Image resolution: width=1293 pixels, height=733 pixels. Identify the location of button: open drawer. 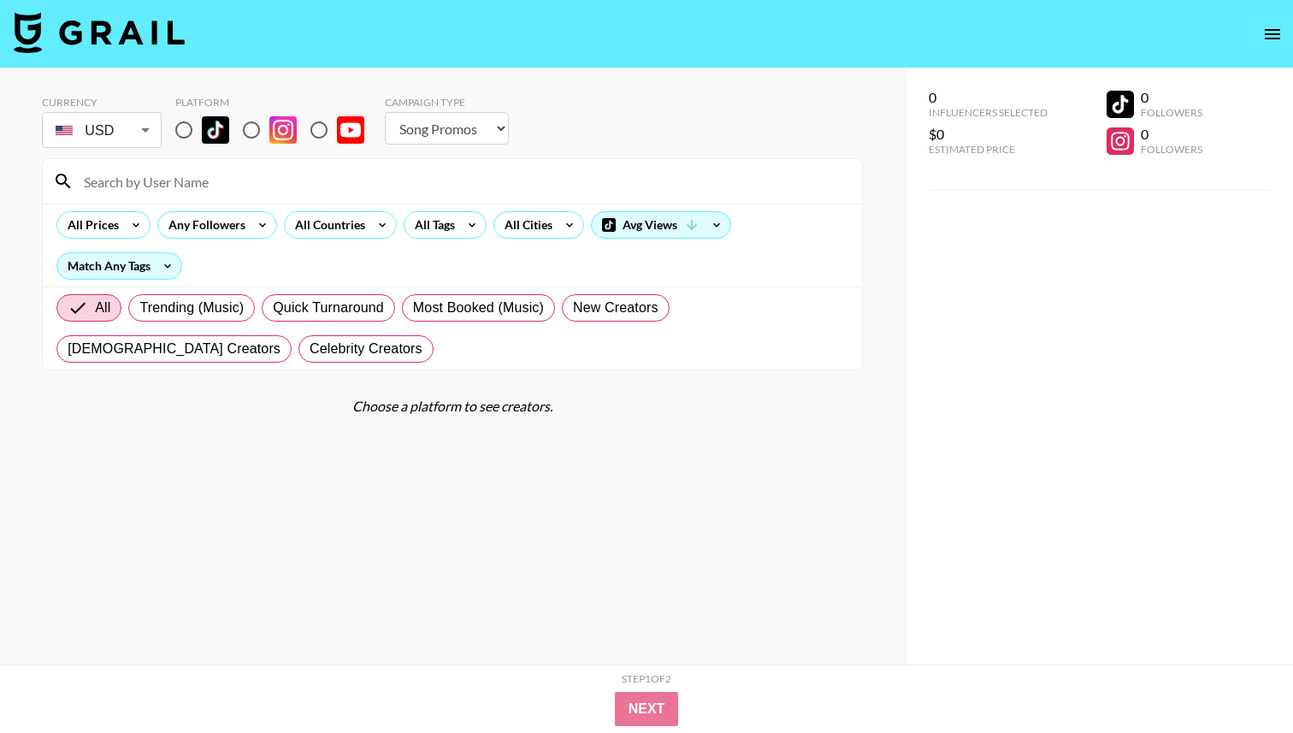
(1273, 34).